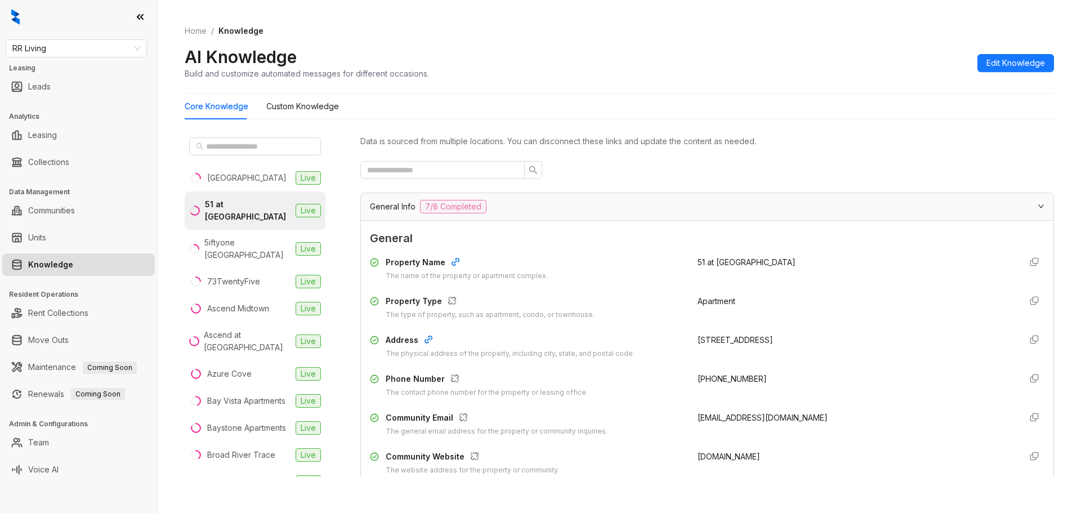 This screenshot has height=513, width=1081. What do you see at coordinates (497, 431) in the screenshot?
I see `div: The general email address for the property or community inquiries.` at bounding box center [497, 431].